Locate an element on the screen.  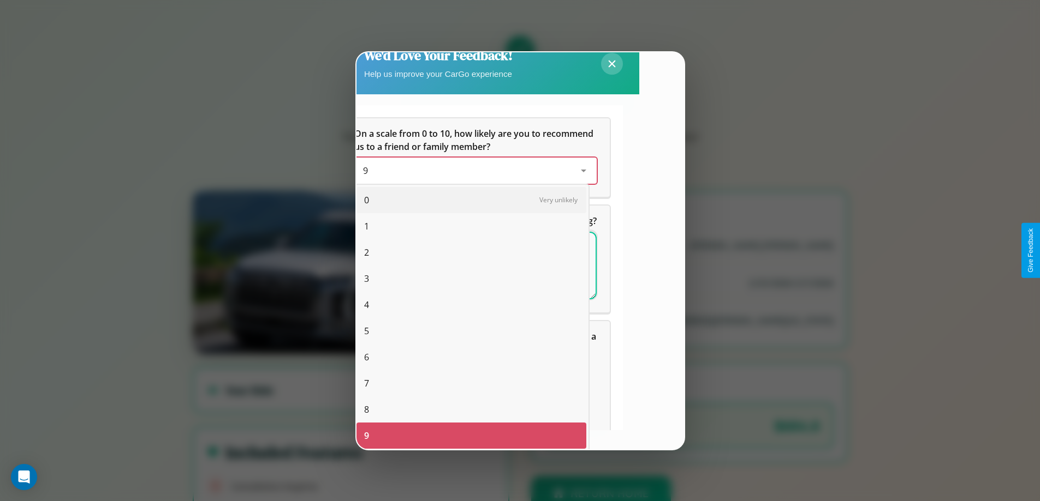
div: 7 is located at coordinates (471, 384).